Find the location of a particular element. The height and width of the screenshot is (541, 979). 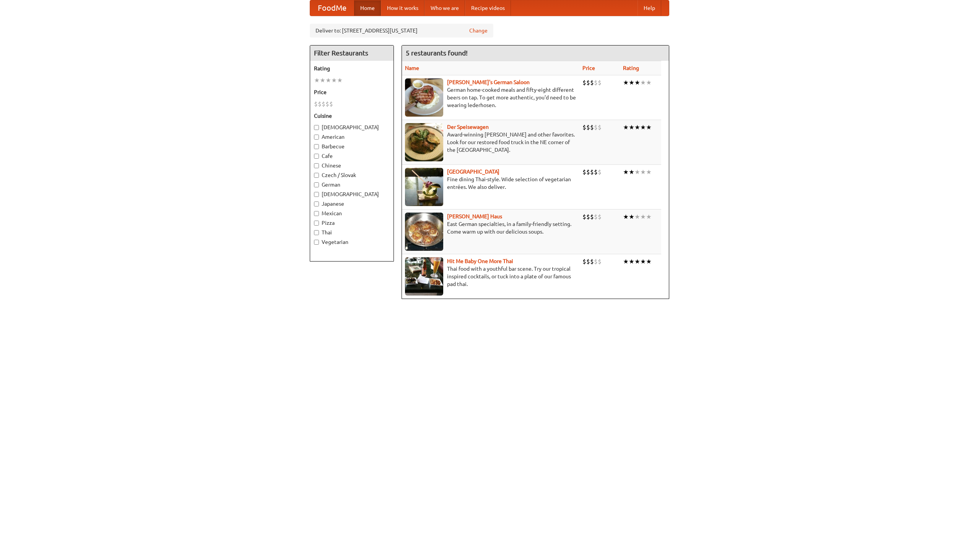

img: kohlhaus.jpg is located at coordinates (424, 232).